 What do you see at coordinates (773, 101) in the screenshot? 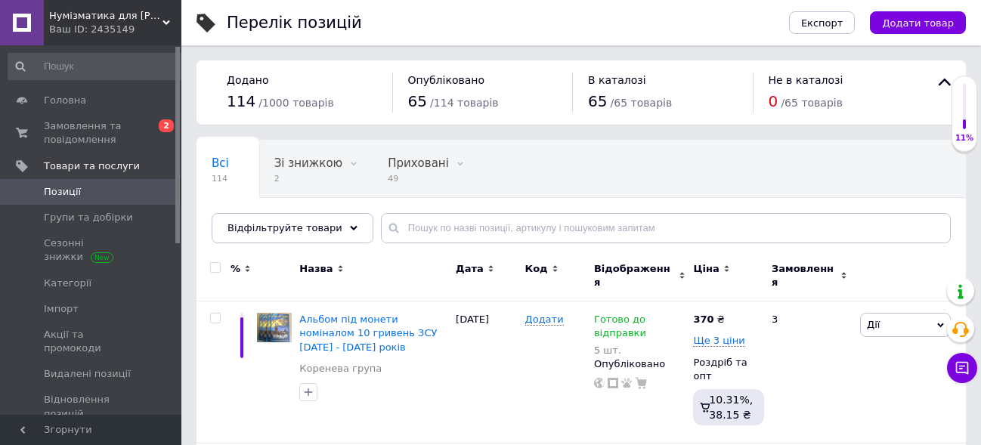
I see `span: 0` at bounding box center [773, 101].